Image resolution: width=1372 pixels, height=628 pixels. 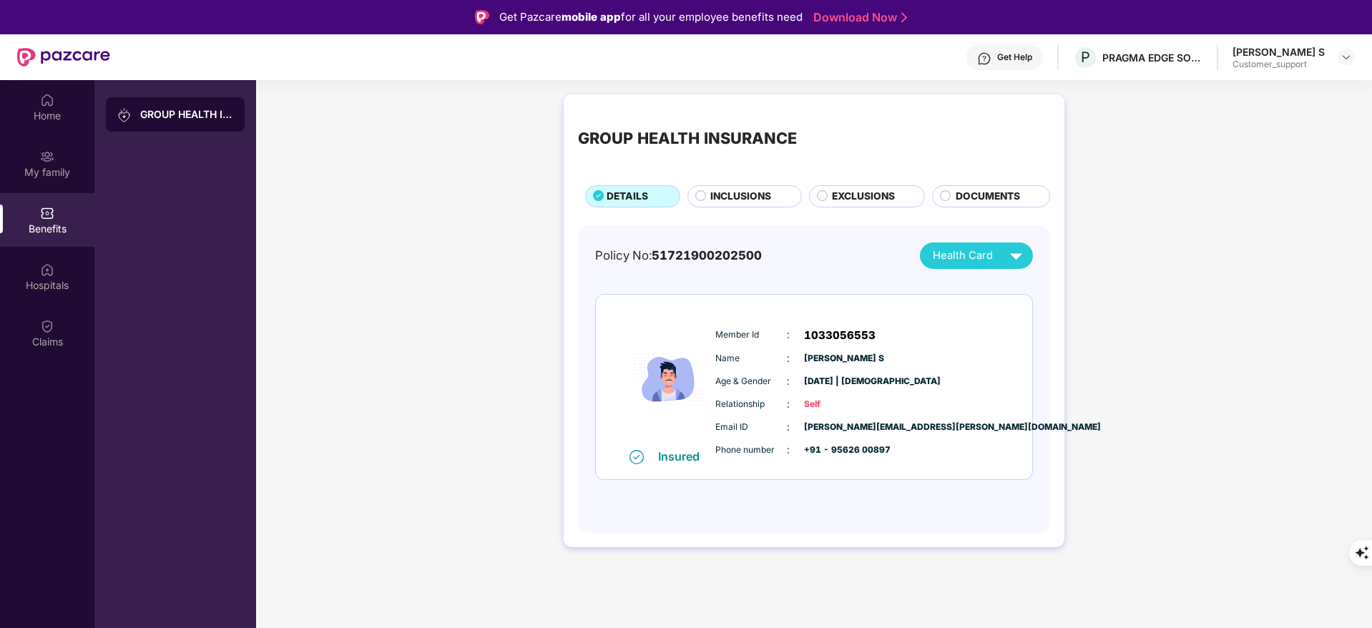 What do you see at coordinates (1346, 57) in the screenshot?
I see `img: svg+xml;base64,PHN2ZyBpZD0iRHJvcGRvd24tMzJ4MzIiIHhtbG5zPSJodHRwOi8vd3d3LnczLm9yZy8yMDAwL3N2ZyIgd2...` at bounding box center [1346, 57].